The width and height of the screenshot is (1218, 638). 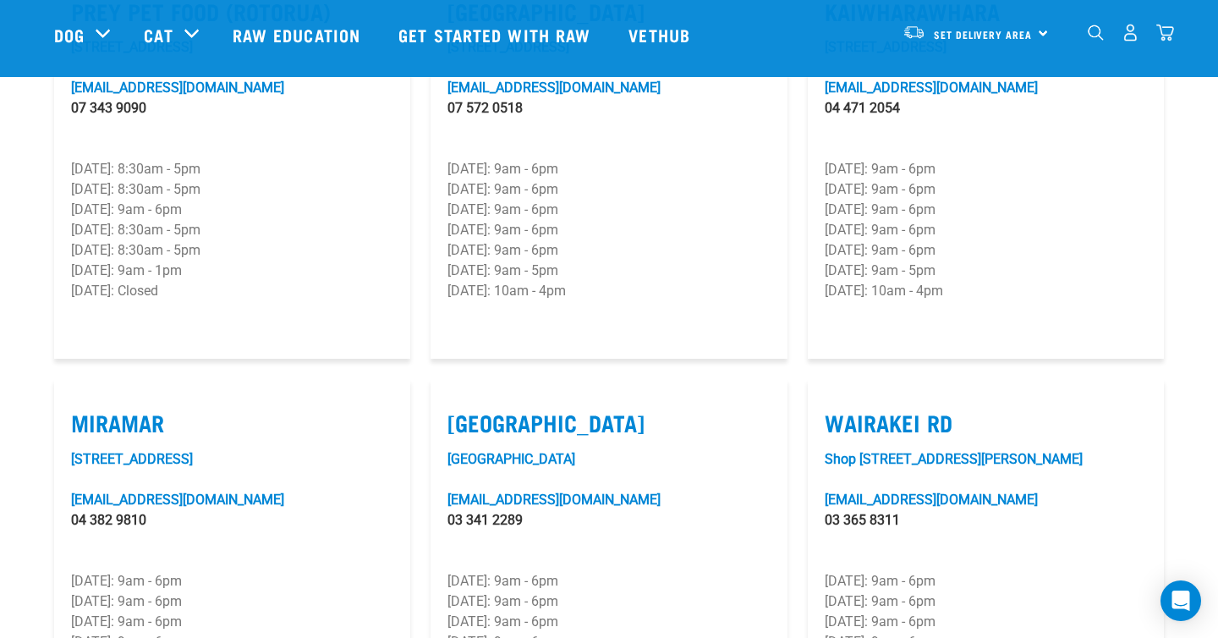 What do you see at coordinates (862, 519) in the screenshot?
I see `a: 03 365 8311` at bounding box center [862, 519].